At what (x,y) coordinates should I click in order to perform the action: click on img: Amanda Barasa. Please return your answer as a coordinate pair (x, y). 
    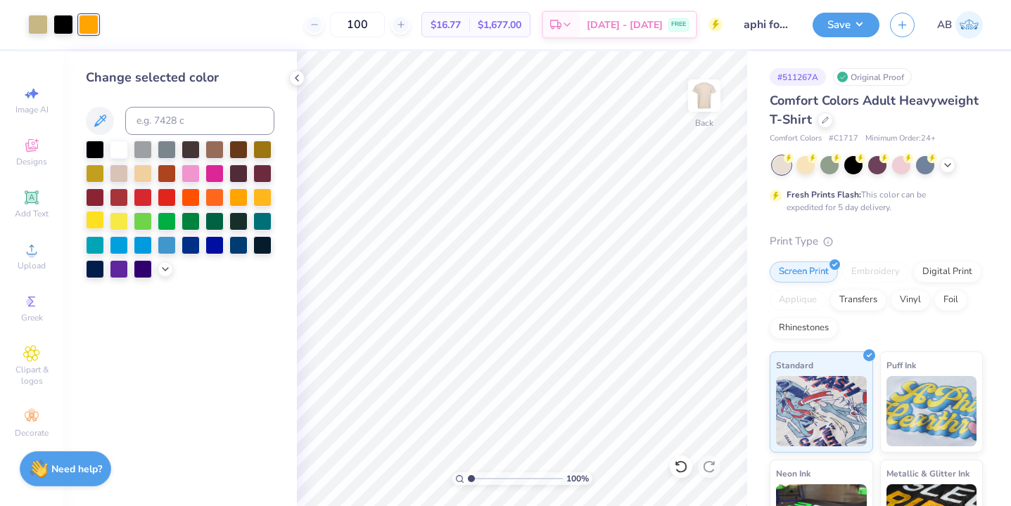
    Looking at the image, I should click on (968, 25).